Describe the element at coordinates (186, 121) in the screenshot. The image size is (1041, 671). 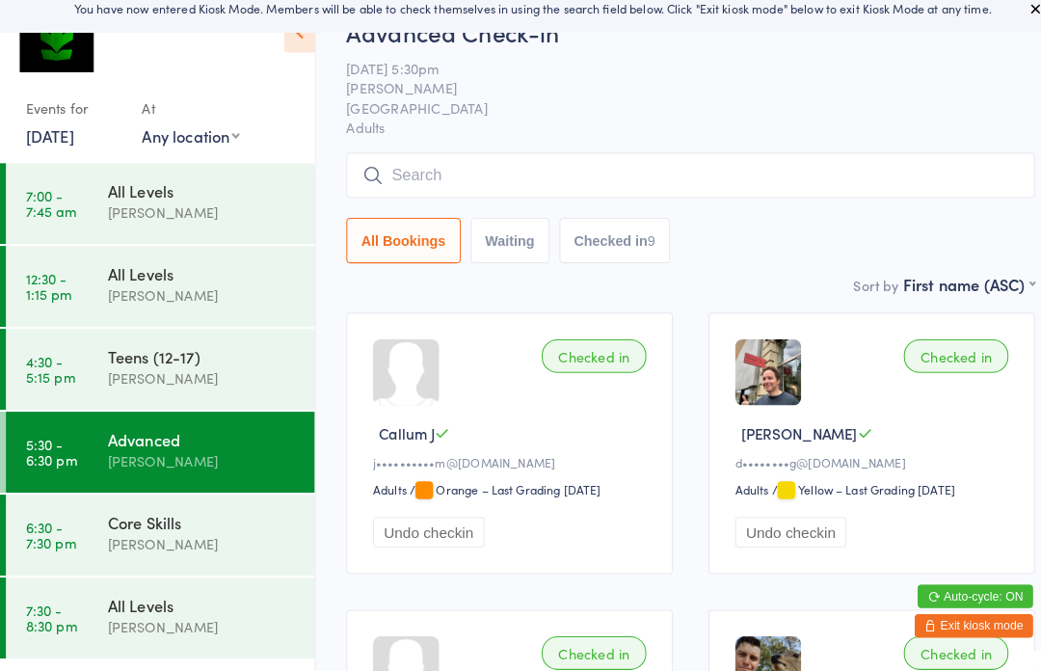
I see `div: At` at that location.